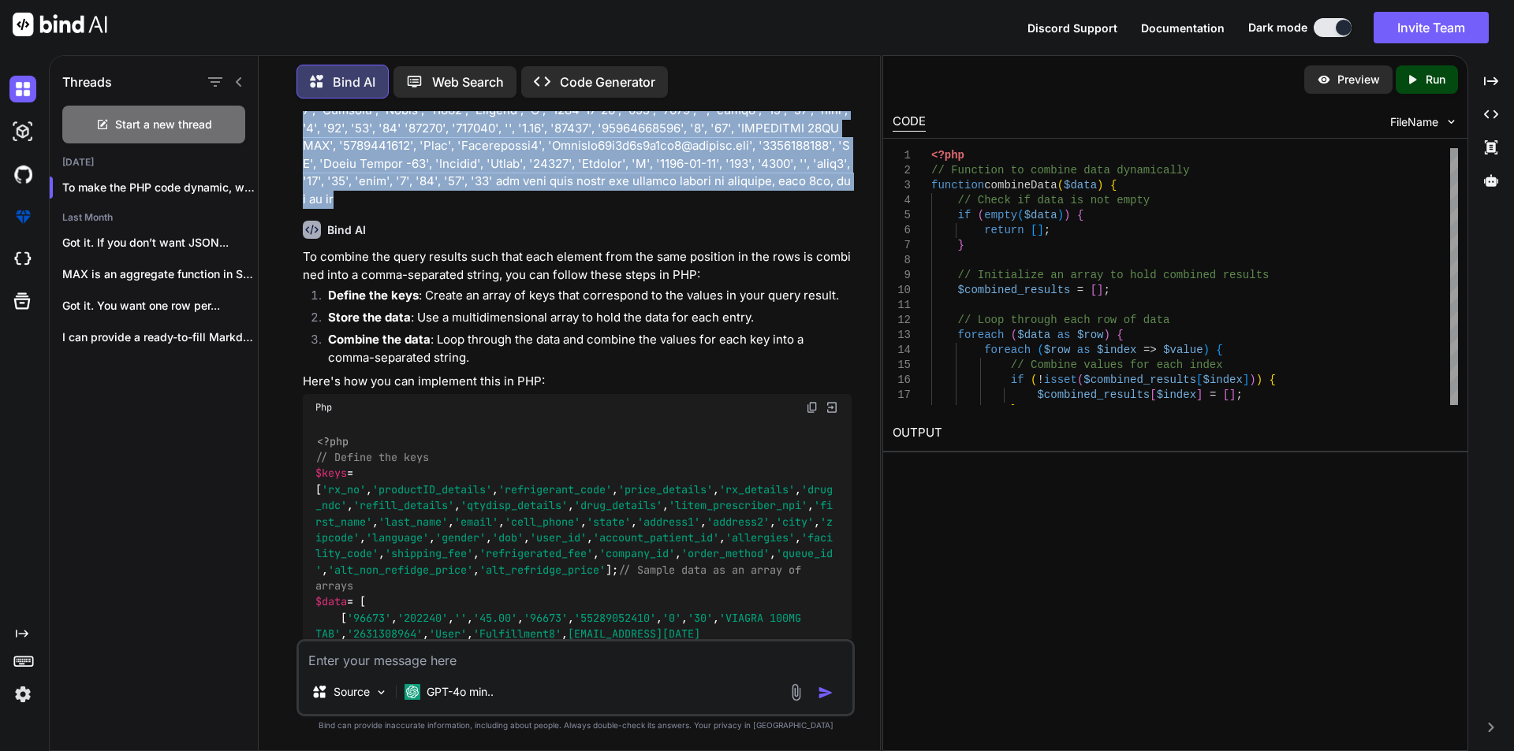  Describe the element at coordinates (577, 266) in the screenshot. I see `p: To combine the query results such that each element from the same position in the rows is combine...` at that location.